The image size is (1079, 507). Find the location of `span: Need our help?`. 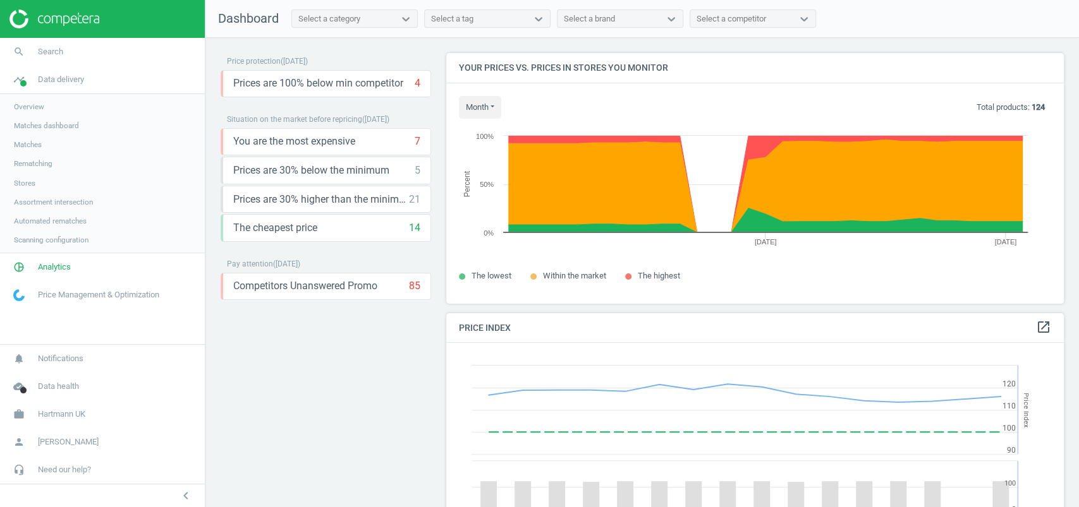

span: Need our help? is located at coordinates (64, 470).